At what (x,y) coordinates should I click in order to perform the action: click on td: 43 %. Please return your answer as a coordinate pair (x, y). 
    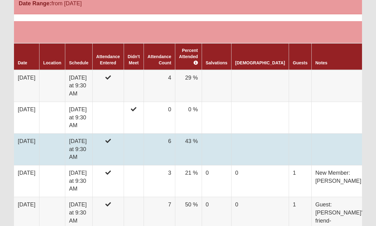
    Looking at the image, I should click on (189, 149).